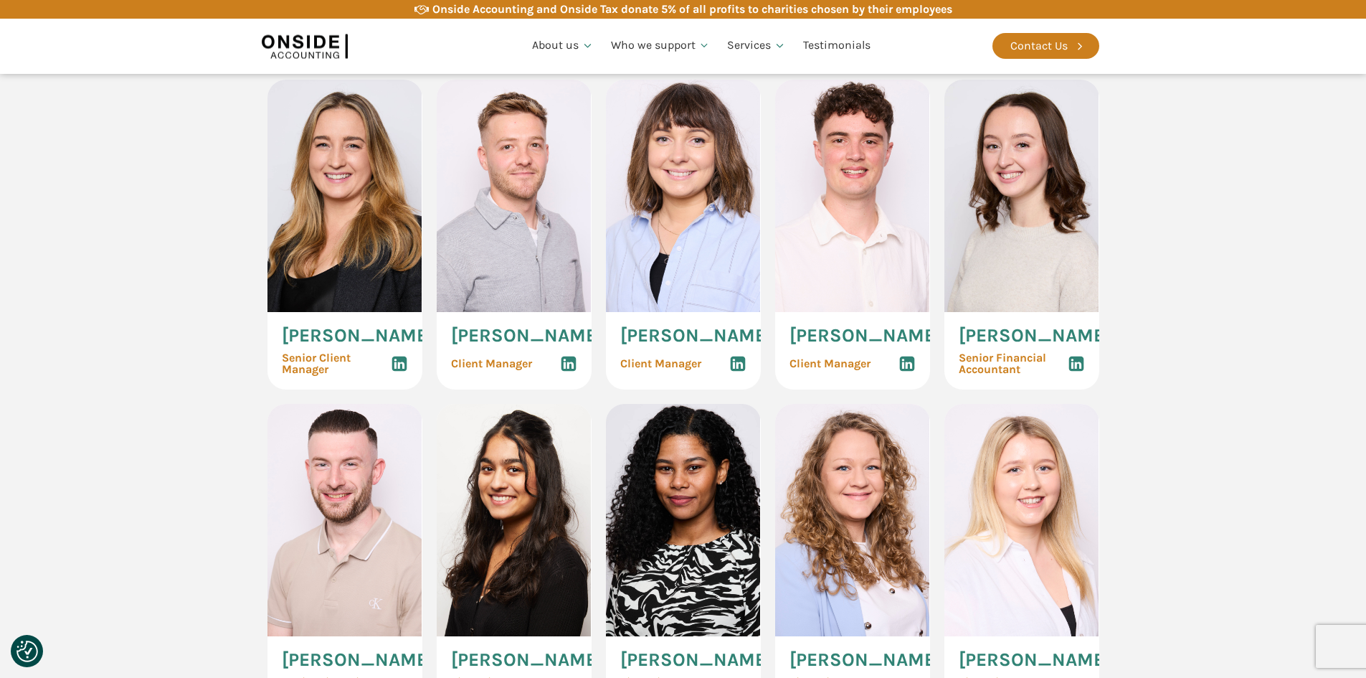  What do you see at coordinates (1046, 46) in the screenshot?
I see `a: Contact Us` at bounding box center [1046, 46].